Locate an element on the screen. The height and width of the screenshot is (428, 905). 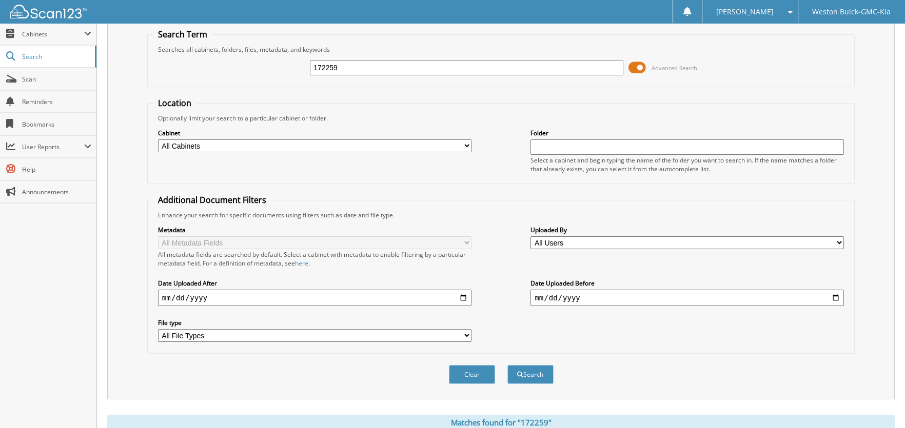
span: Help is located at coordinates (56, 169).